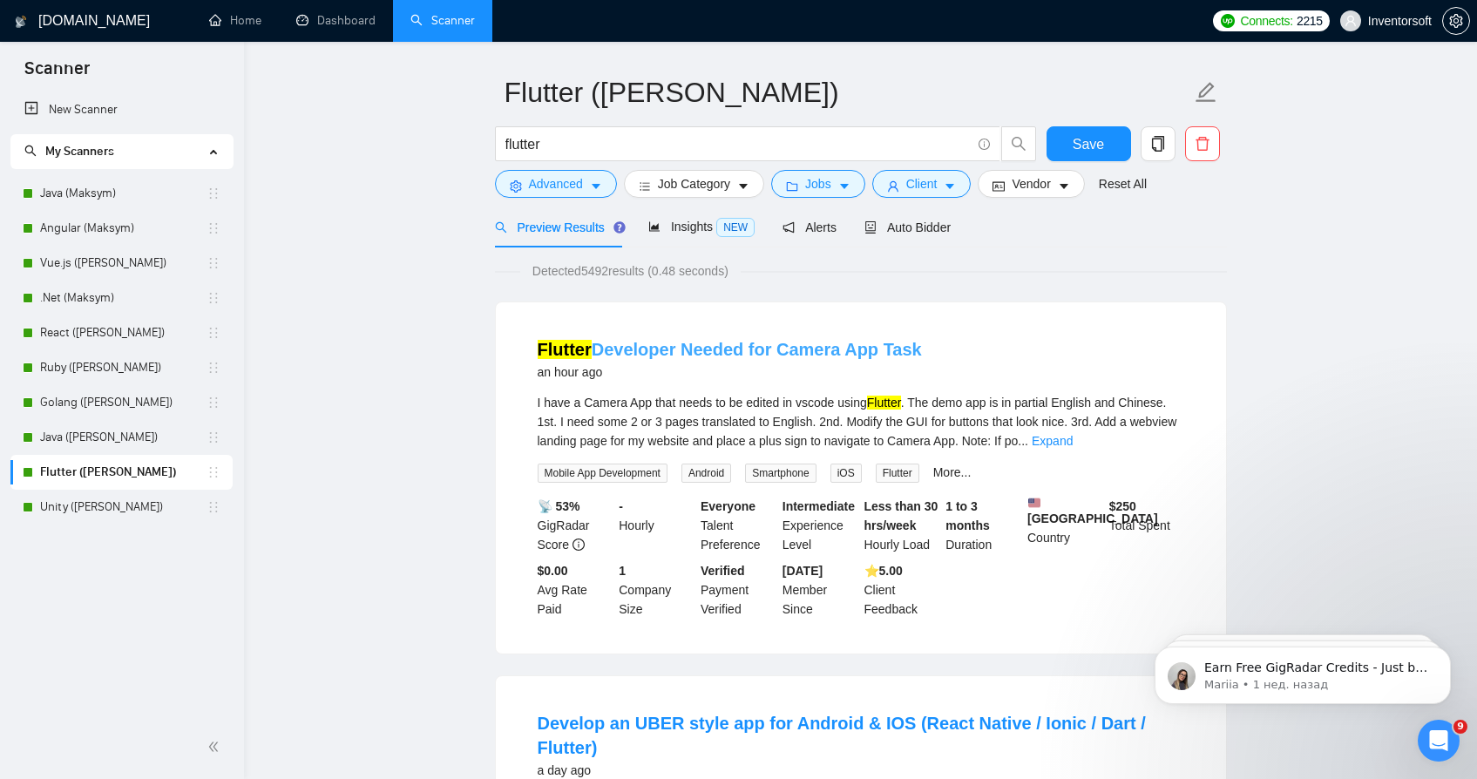  Describe the element at coordinates (21, 22) in the screenshot. I see `img: logo` at that location.